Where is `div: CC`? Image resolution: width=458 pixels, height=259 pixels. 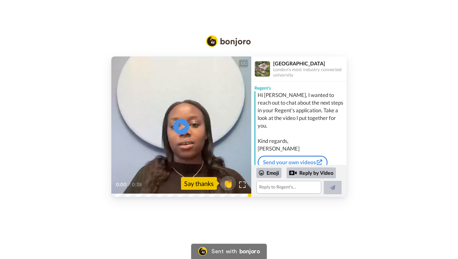 div: CC is located at coordinates (244, 63).